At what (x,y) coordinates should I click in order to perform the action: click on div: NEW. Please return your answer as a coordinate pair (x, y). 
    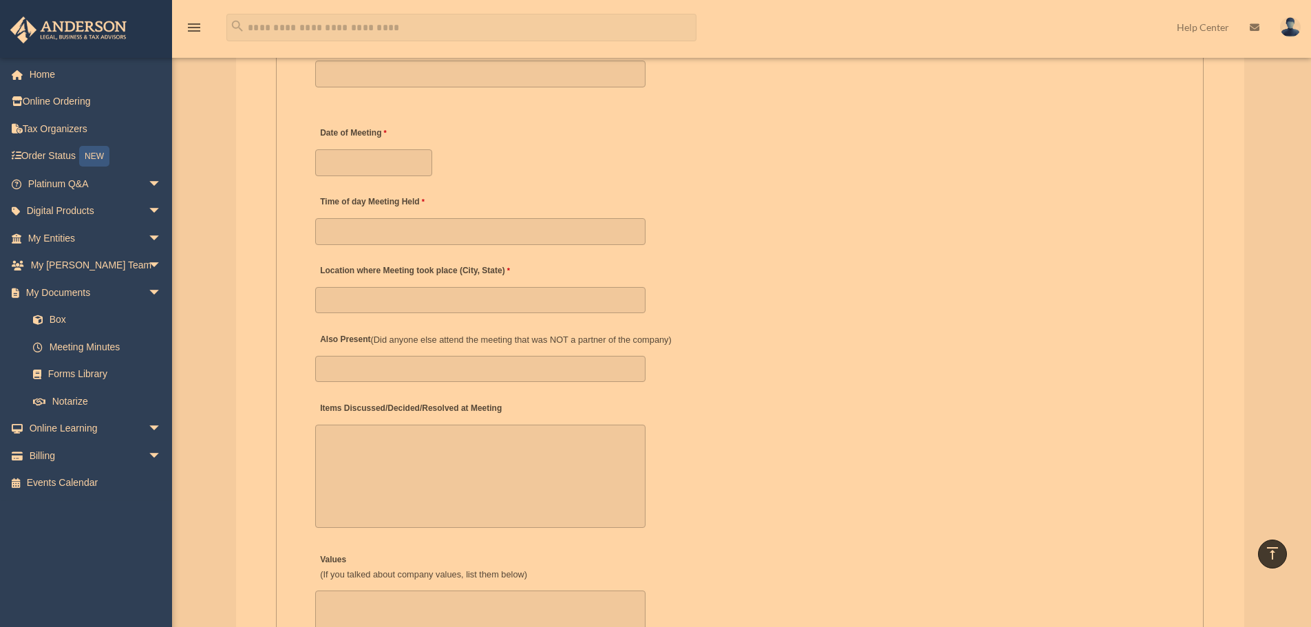
    Looking at the image, I should click on (94, 156).